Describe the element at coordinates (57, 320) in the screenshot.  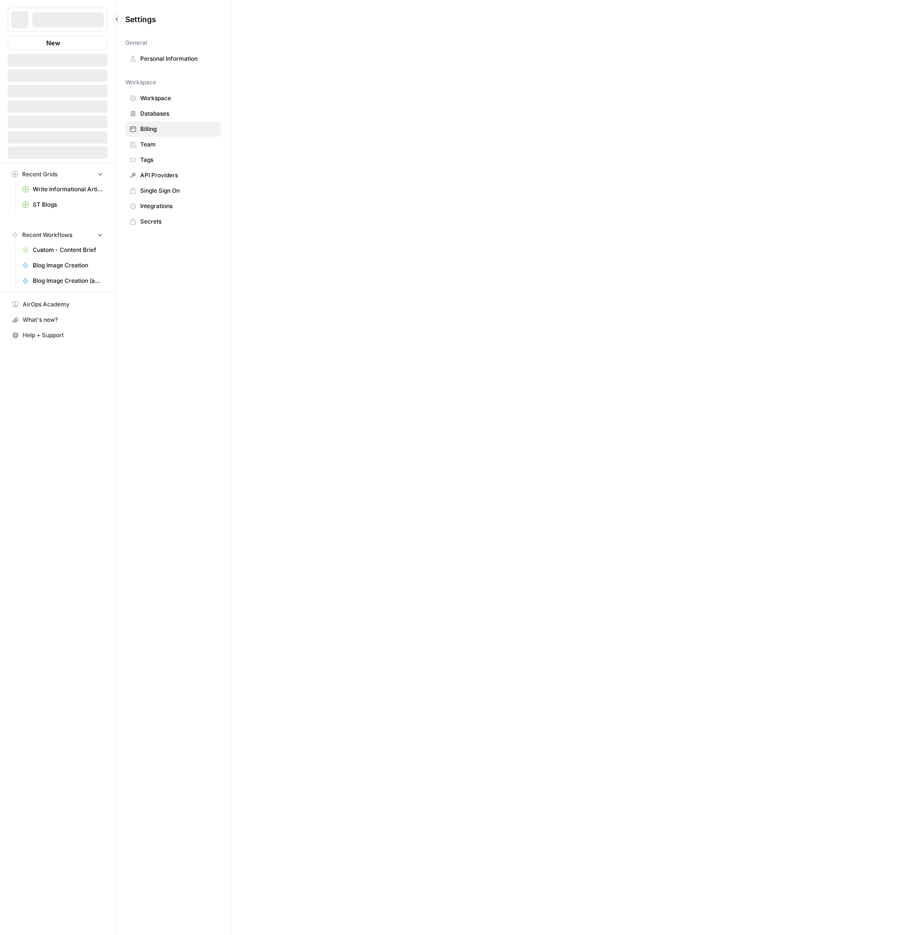
I see `button: What's new?` at that location.